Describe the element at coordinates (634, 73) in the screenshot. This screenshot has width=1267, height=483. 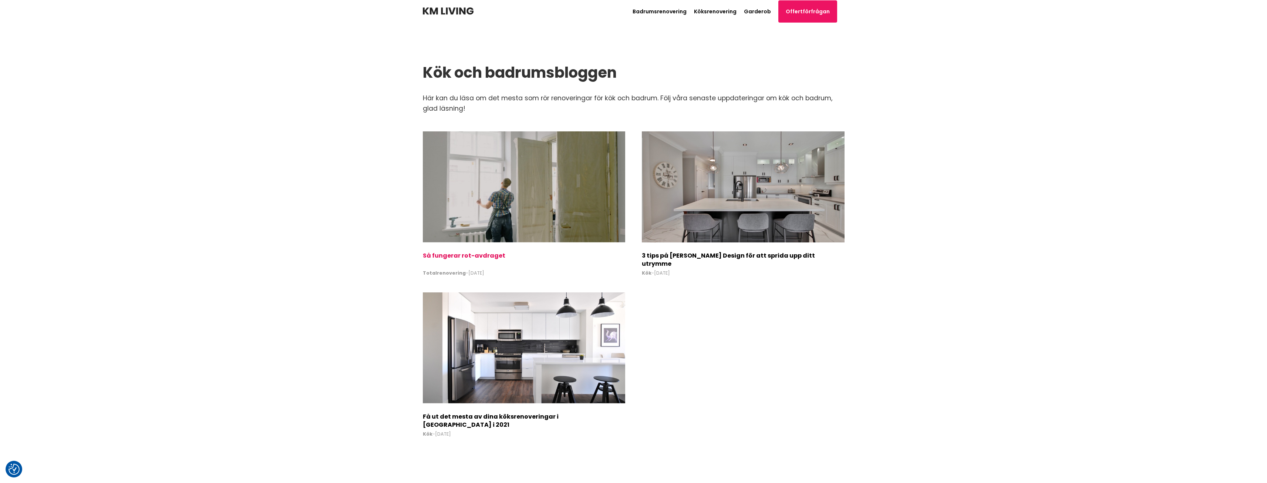
I see `h1: Kök och badrumsbloggen` at that location.